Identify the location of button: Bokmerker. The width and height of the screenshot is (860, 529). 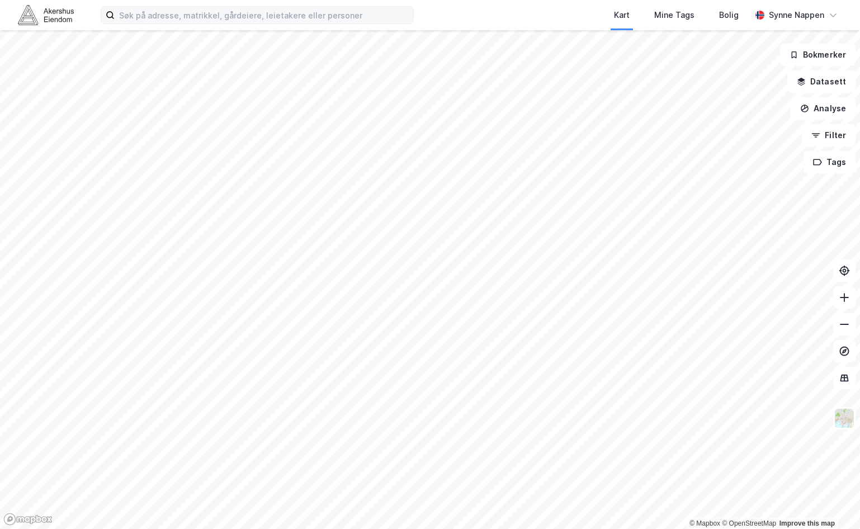
(818, 55).